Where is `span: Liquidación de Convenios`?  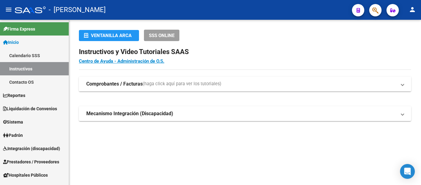 span: Liquidación de Convenios is located at coordinates (30, 109).